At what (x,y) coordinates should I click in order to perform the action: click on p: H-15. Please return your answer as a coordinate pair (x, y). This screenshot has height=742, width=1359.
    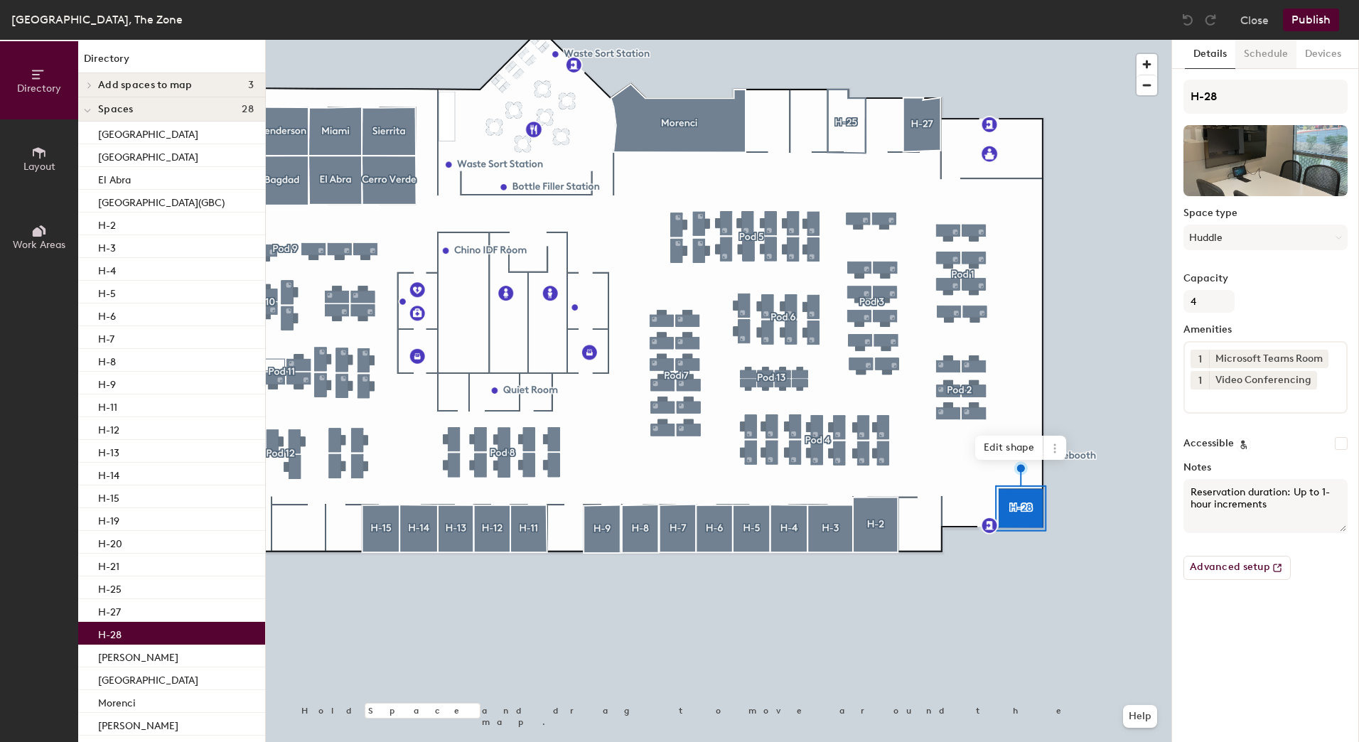
    Looking at the image, I should click on (109, 496).